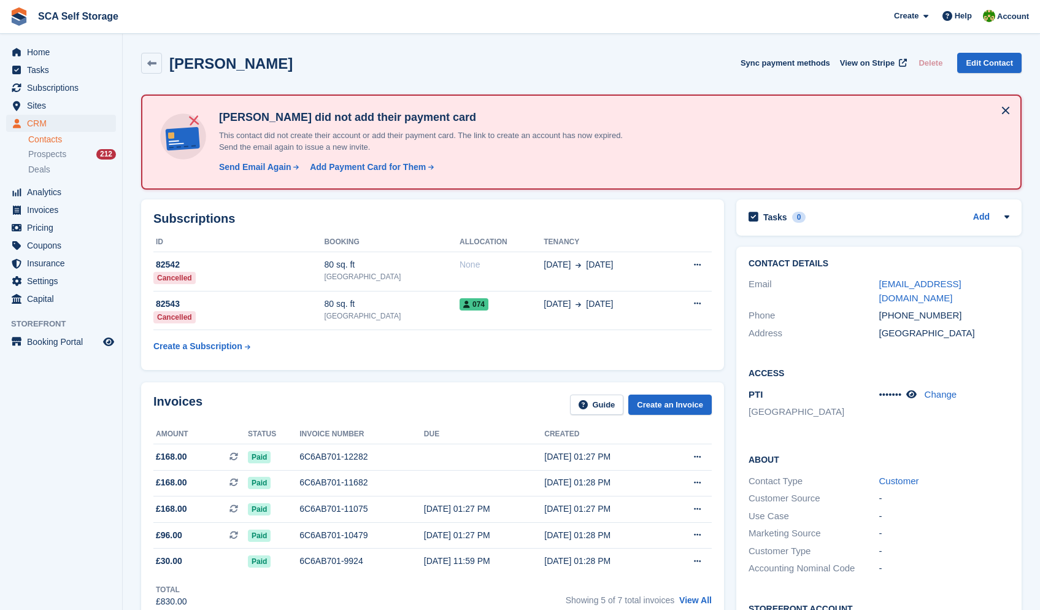 This screenshot has width=1040, height=610. I want to click on div: None, so click(501, 265).